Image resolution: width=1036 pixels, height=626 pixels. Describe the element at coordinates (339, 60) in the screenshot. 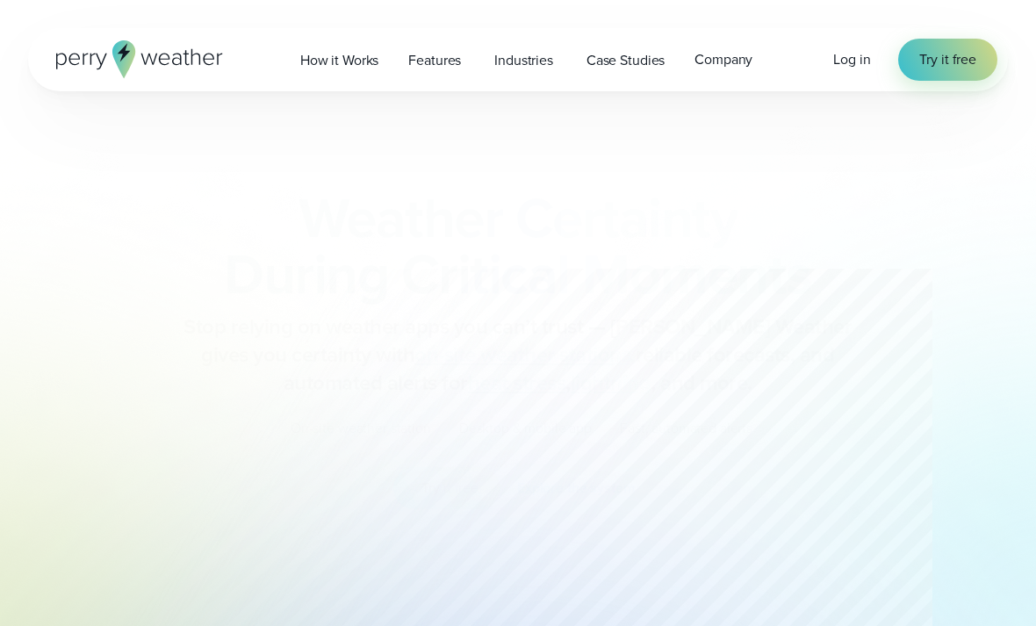

I see `a: How it Works` at that location.